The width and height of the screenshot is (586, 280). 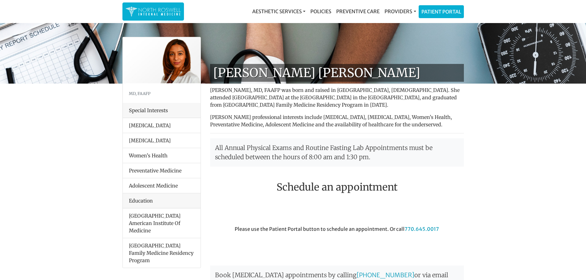 I want to click on a: Providers, so click(x=400, y=11).